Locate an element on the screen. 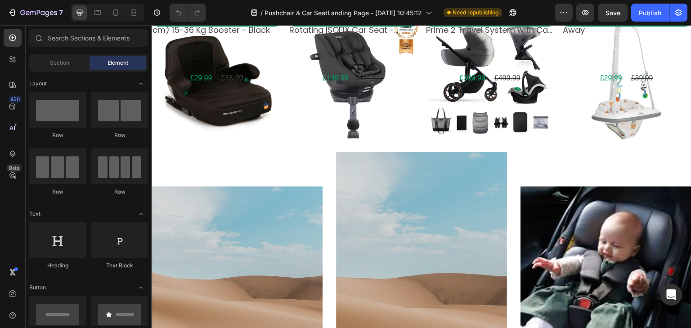 This screenshot has width=691, height=328. div: Open Intercom Messenger is located at coordinates (671, 295).